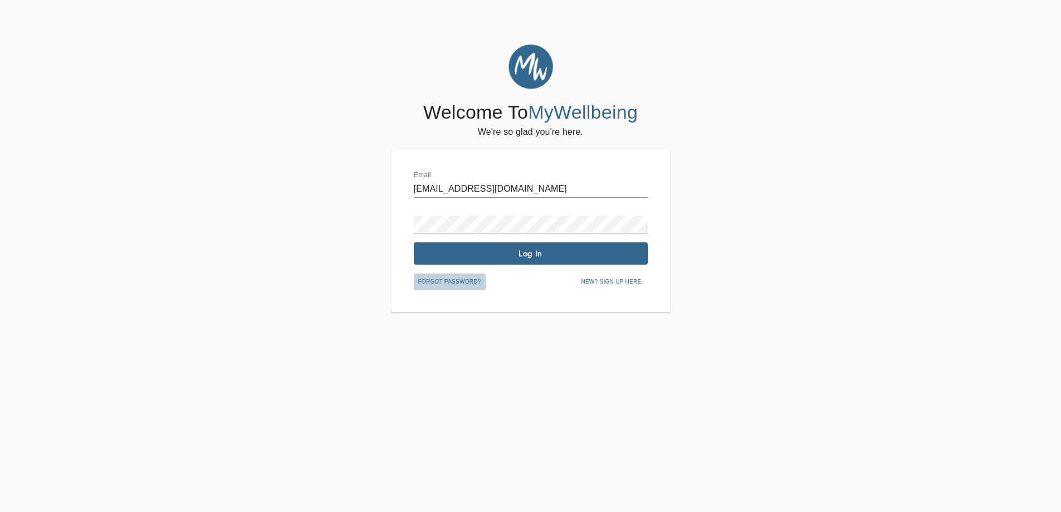 The image size is (1061, 512). Describe the element at coordinates (422, 176) in the screenshot. I see `label: Email` at that location.